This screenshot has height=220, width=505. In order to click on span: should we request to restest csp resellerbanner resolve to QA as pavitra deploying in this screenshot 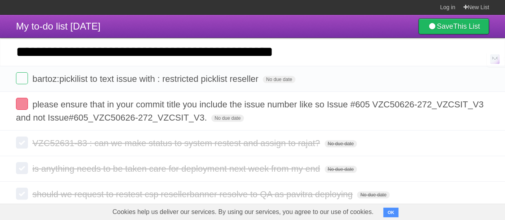, I will do `click(193, 194)`.